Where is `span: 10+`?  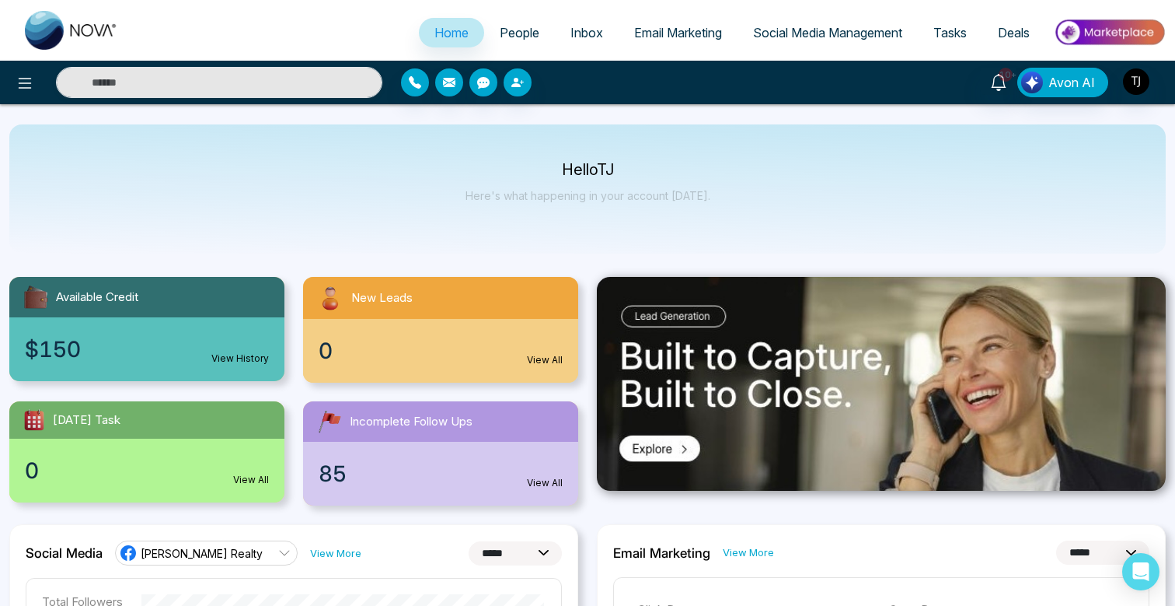
span: 10+ is located at coordinates (1006, 75).